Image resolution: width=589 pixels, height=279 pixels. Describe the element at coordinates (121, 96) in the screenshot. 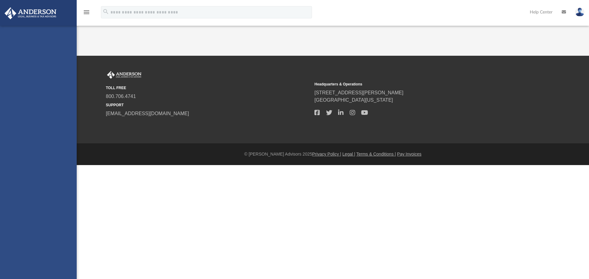

I see `a: 800.706.4741` at that location.